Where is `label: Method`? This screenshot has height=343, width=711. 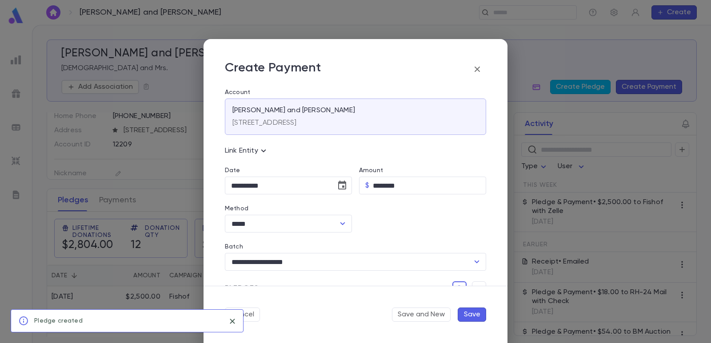 label: Method is located at coordinates (236, 209).